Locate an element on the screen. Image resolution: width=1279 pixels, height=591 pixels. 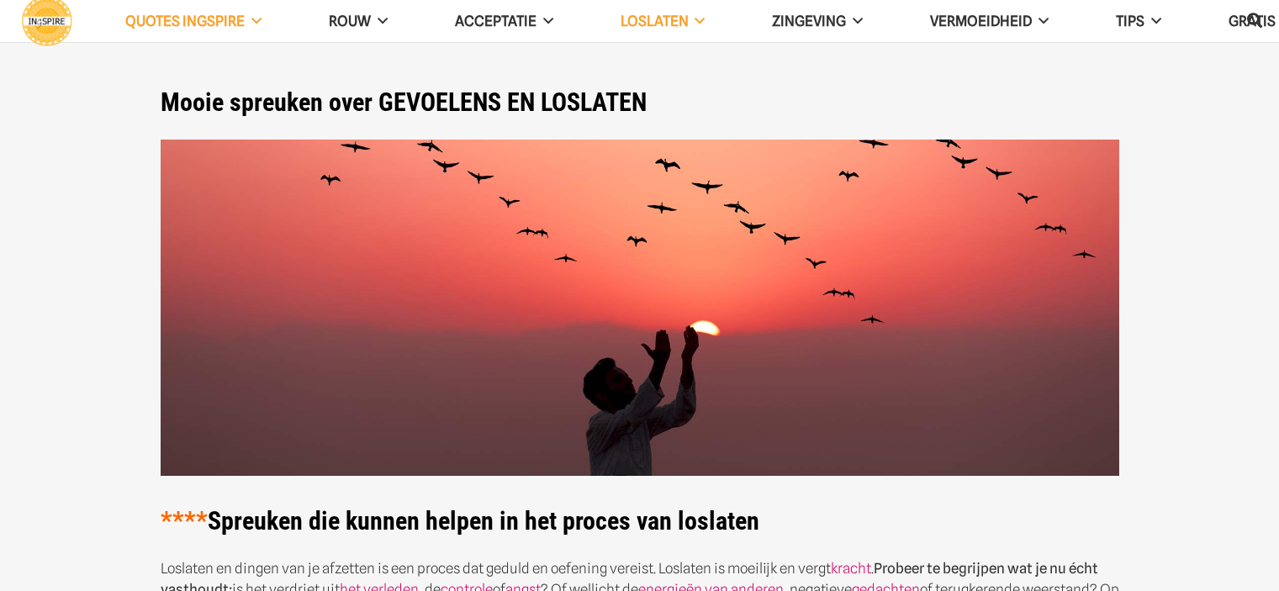
span: TIPS is located at coordinates (1130, 21).